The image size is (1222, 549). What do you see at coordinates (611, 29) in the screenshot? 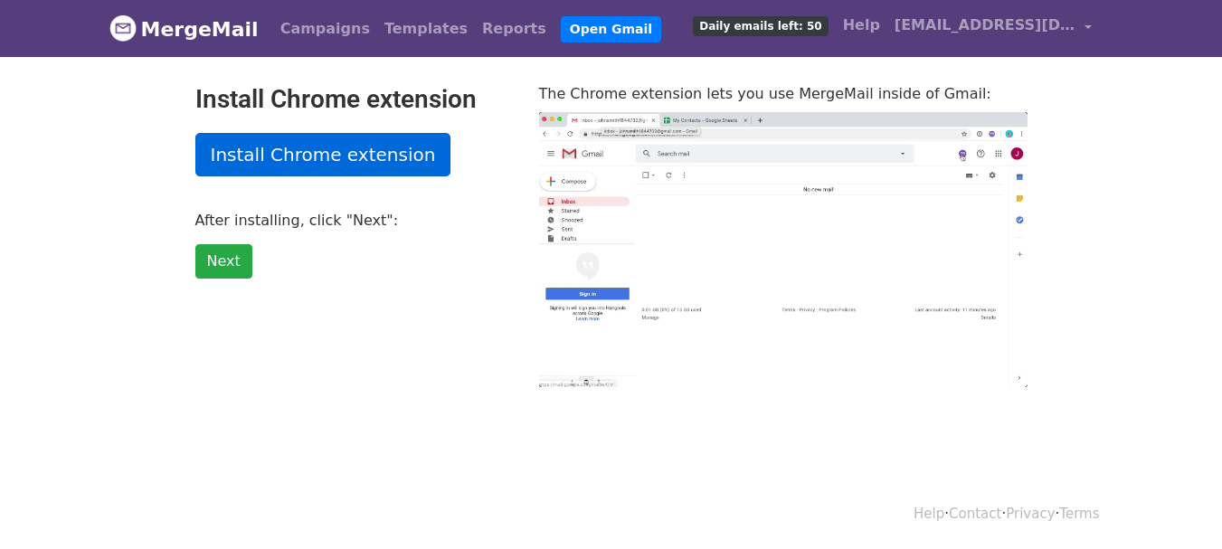
I see `a: Open Gmail` at bounding box center [611, 29].